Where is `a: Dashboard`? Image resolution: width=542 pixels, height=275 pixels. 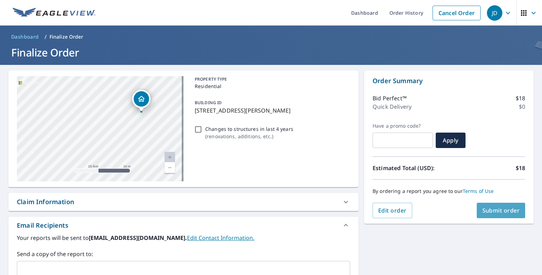 a: Dashboard is located at coordinates (25, 37).